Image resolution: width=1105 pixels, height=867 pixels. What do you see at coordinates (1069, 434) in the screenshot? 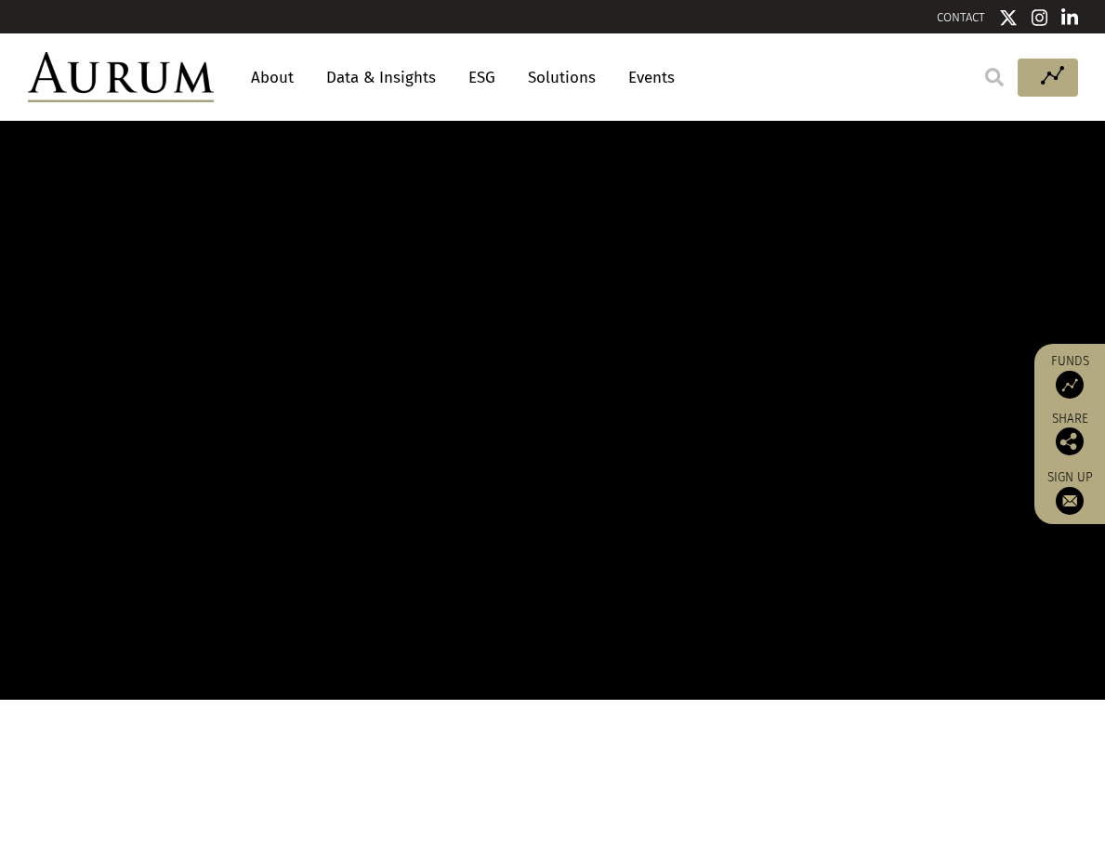
I see `div: Share` at bounding box center [1069, 434].